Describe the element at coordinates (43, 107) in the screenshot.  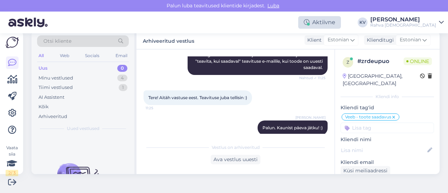
I see `div: Kõik` at that location.